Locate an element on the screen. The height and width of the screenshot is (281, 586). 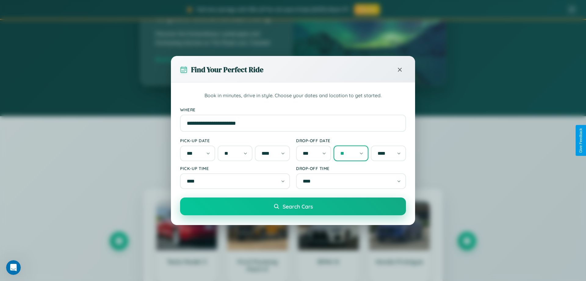
label: Pick-up Time is located at coordinates (235, 168).